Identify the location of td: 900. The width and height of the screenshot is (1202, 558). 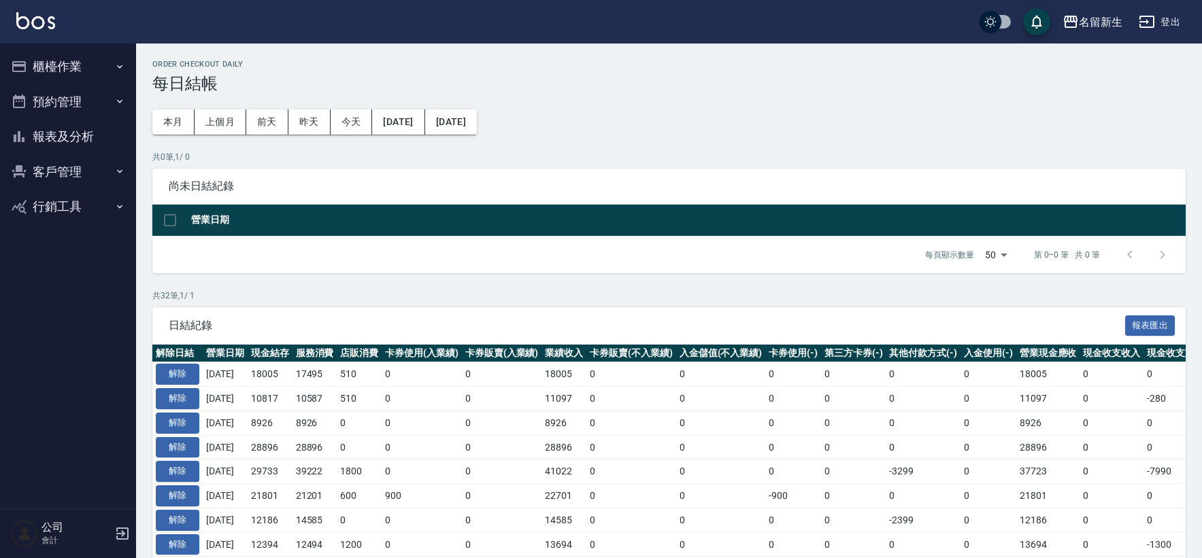
(422, 497).